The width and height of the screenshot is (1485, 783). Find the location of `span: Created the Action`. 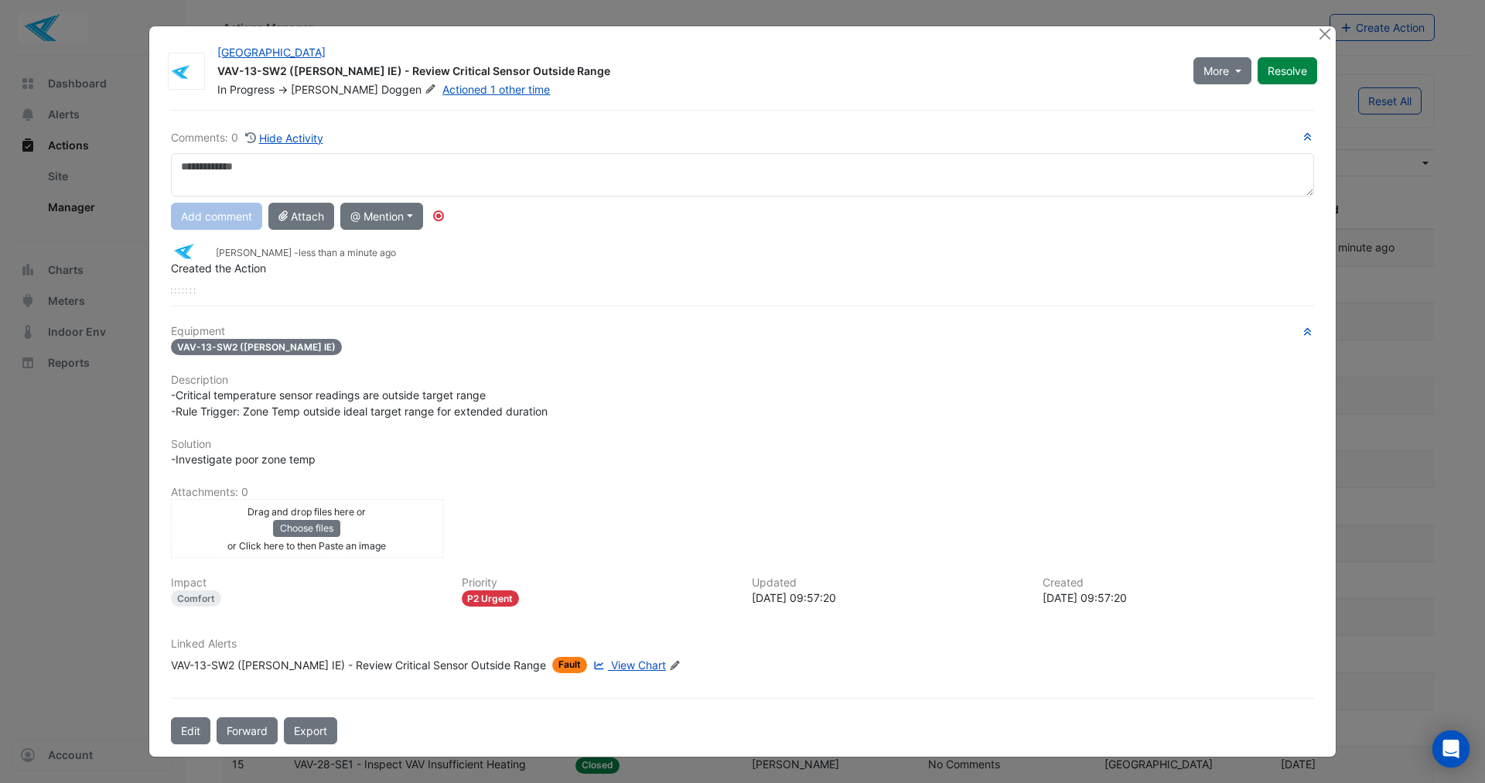

span: Created the Action is located at coordinates (218, 268).